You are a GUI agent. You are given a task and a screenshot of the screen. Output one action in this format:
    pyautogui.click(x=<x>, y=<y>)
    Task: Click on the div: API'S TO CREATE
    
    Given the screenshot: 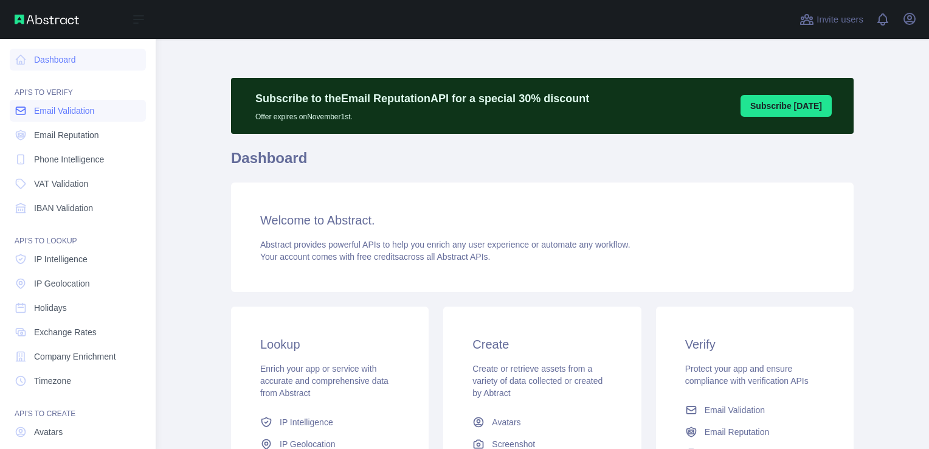 What is the action you would take?
    pyautogui.click(x=78, y=406)
    